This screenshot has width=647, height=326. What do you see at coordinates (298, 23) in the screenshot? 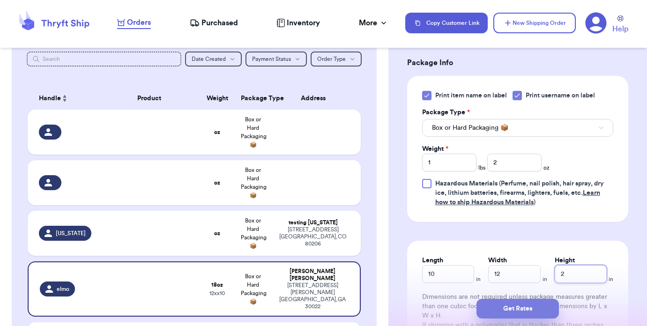
I see `a: Inventory` at bounding box center [298, 23].